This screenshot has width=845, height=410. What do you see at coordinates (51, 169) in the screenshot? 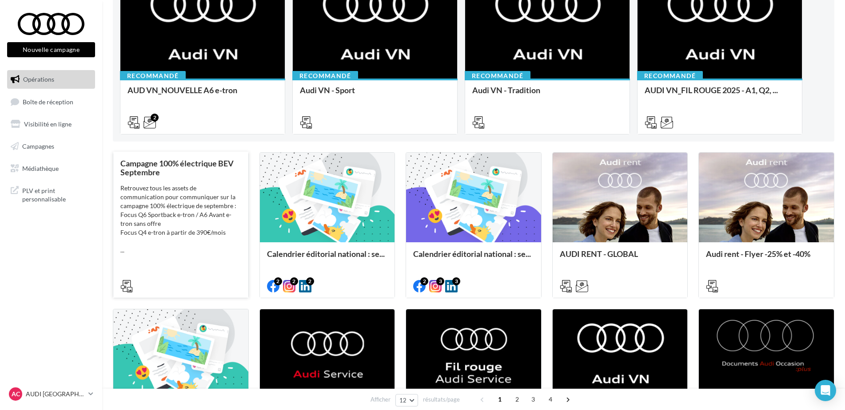
I see `a: Médiathèque` at bounding box center [51, 169].